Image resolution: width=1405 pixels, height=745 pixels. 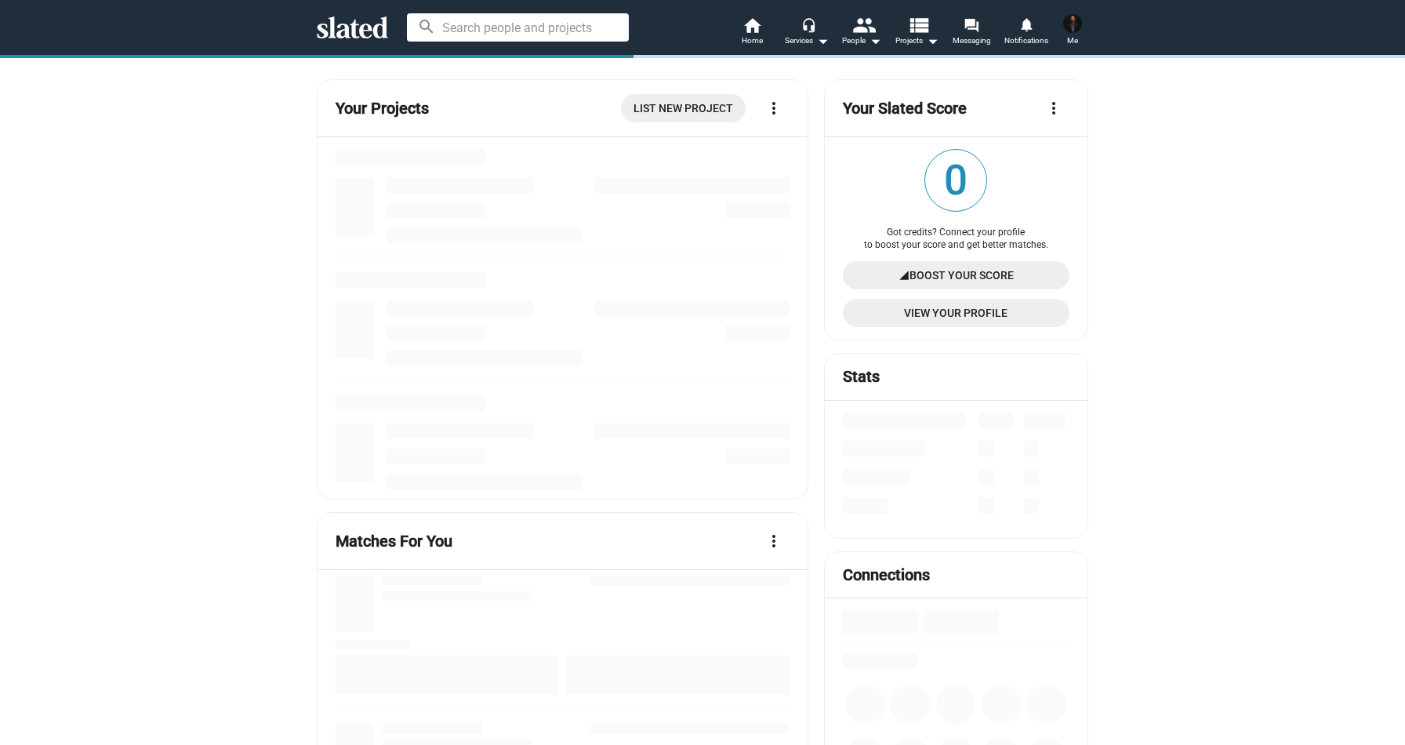 What do you see at coordinates (394, 541) in the screenshot?
I see `mat-card-title: Matches For You` at bounding box center [394, 541].